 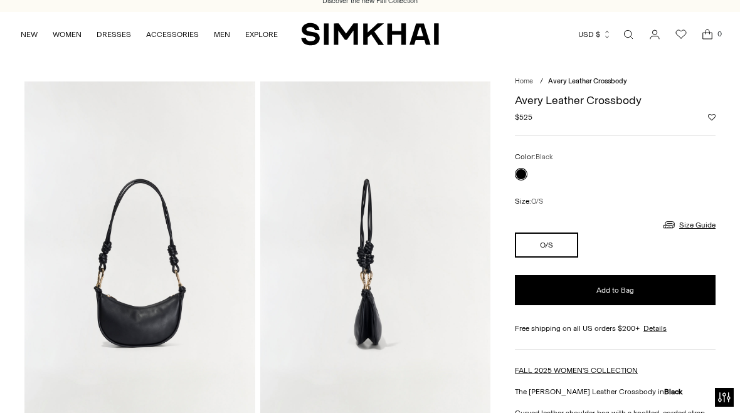 I want to click on a: SIMKHAI, so click(x=370, y=34).